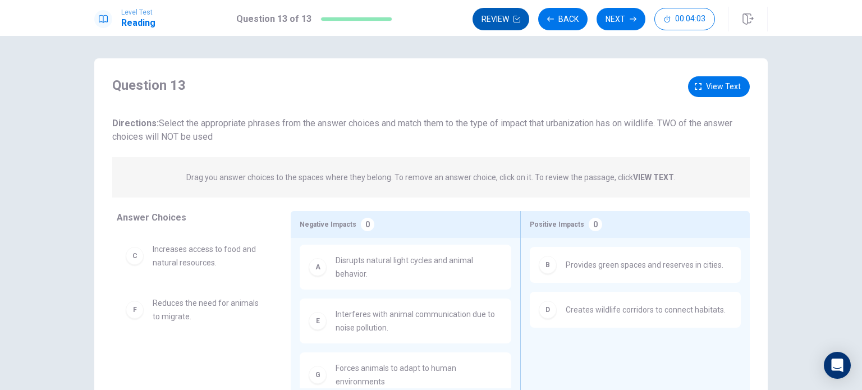 This screenshot has width=862, height=390. What do you see at coordinates (620, 19) in the screenshot?
I see `button: Next` at bounding box center [620, 19].